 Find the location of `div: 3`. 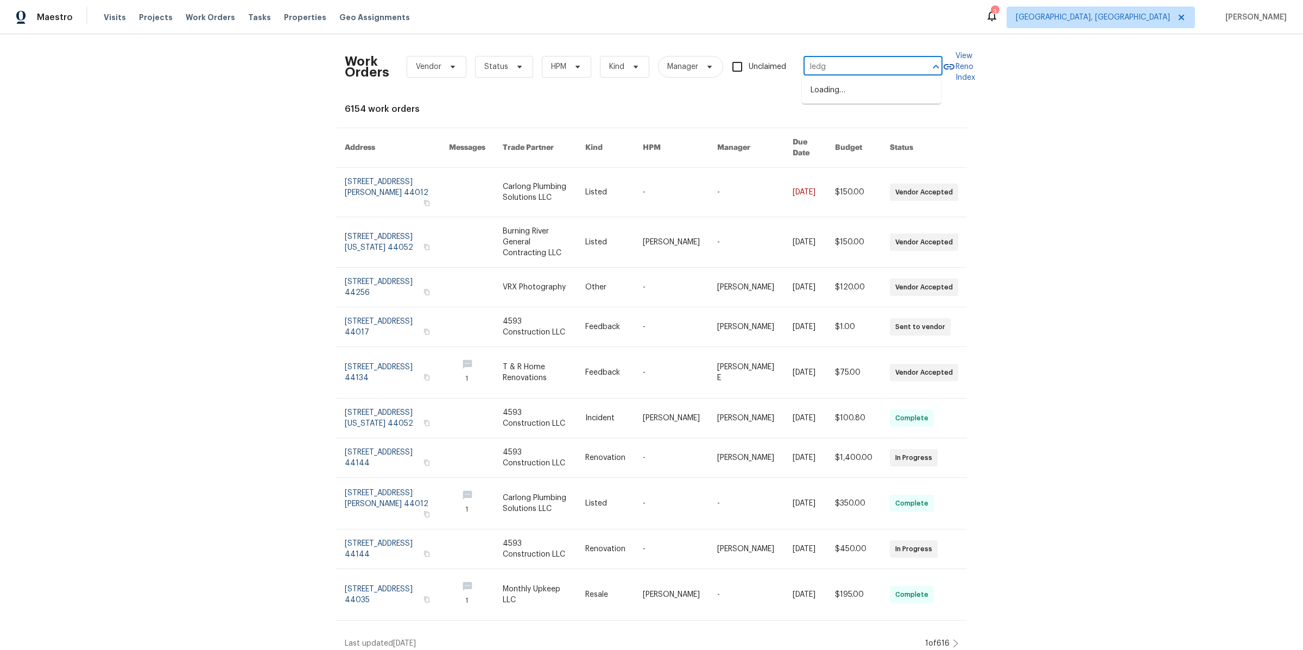

div: 3 is located at coordinates (995, 12).